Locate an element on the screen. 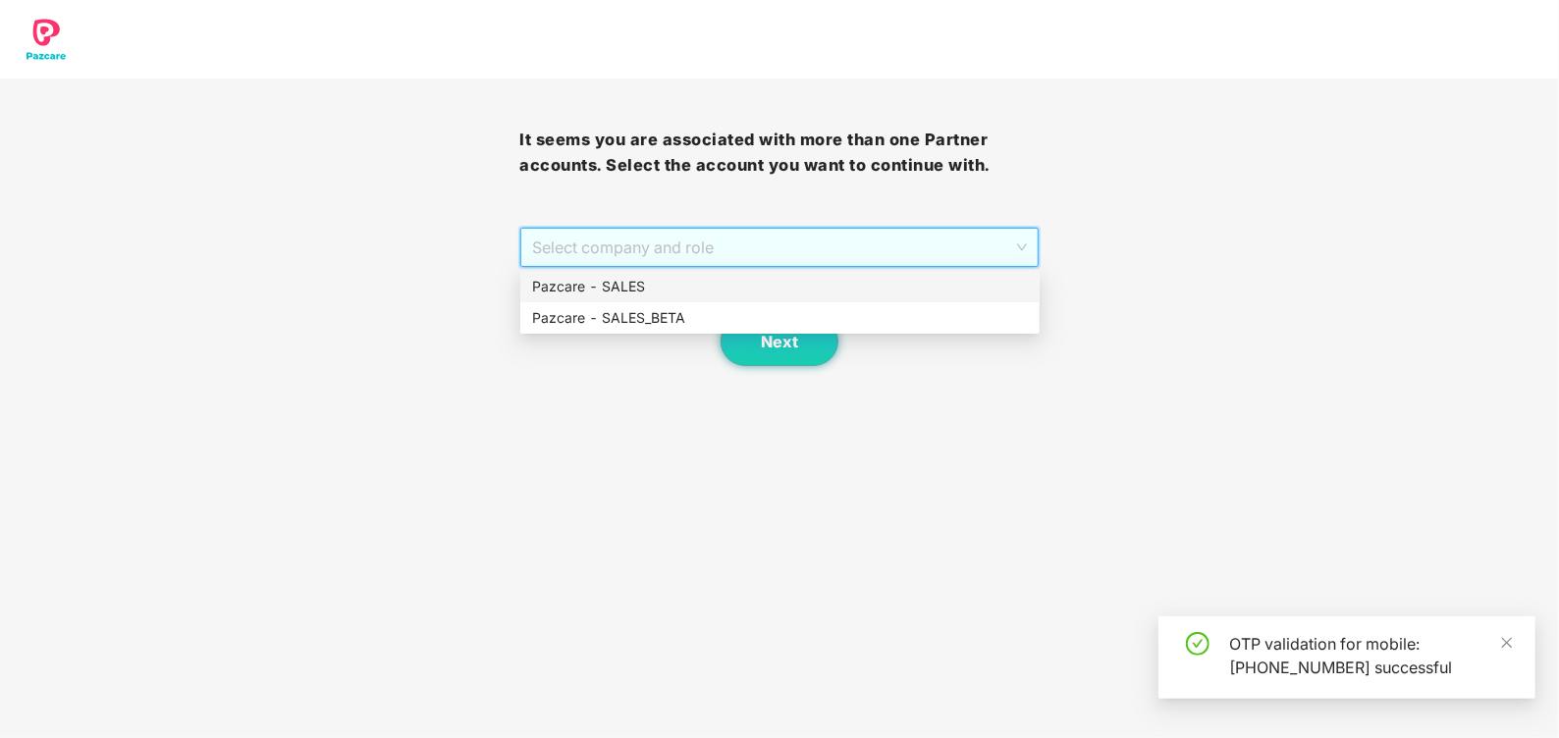 This screenshot has width=1559, height=738. div: Pazcare - SALES_BETA is located at coordinates (780, 318).